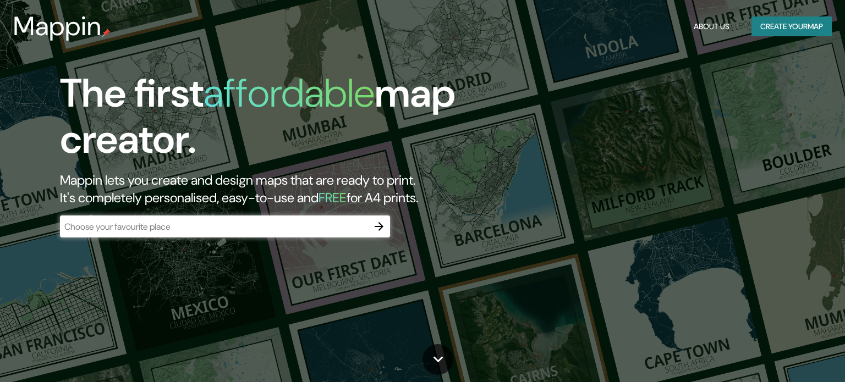 This screenshot has height=382, width=845. What do you see at coordinates (792, 26) in the screenshot?
I see `button: Create yourmap` at bounding box center [792, 26].